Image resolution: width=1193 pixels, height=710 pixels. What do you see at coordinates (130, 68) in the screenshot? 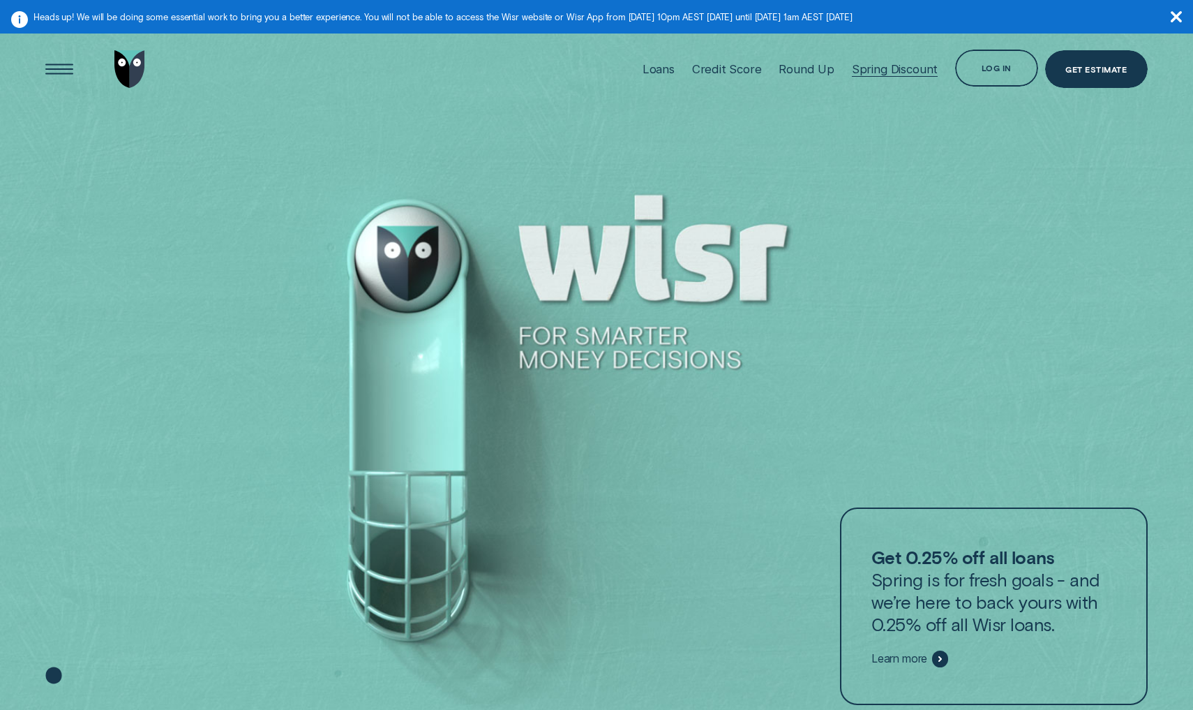
I see `img: Wisr` at bounding box center [130, 68].